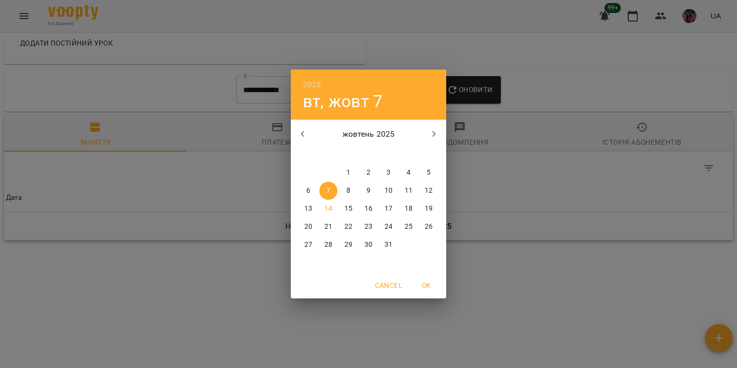 This screenshot has width=737, height=368. What do you see at coordinates (368, 191) in the screenshot?
I see `p: 9` at bounding box center [368, 191].